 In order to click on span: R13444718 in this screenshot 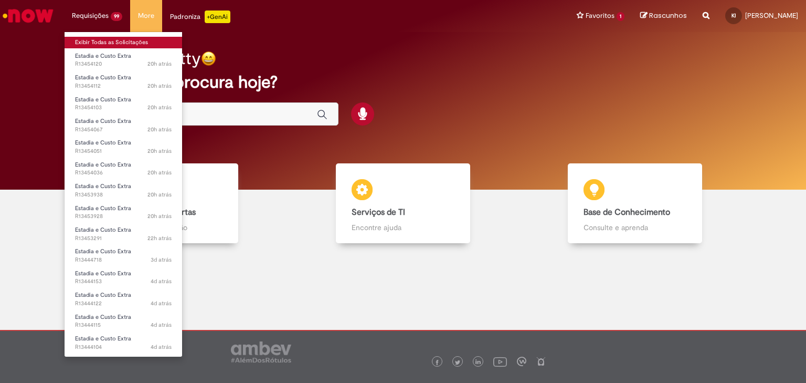, I will do `click(123, 260)`.